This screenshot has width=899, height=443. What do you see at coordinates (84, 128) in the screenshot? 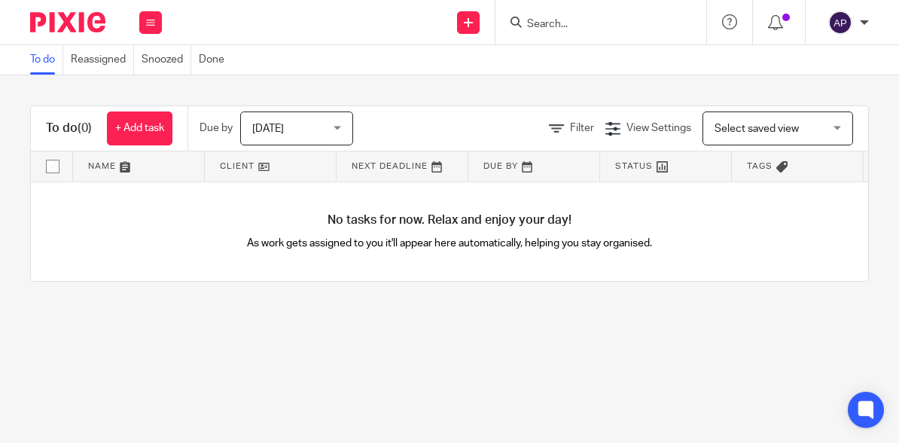
I see `span: (0)` at bounding box center [84, 128].